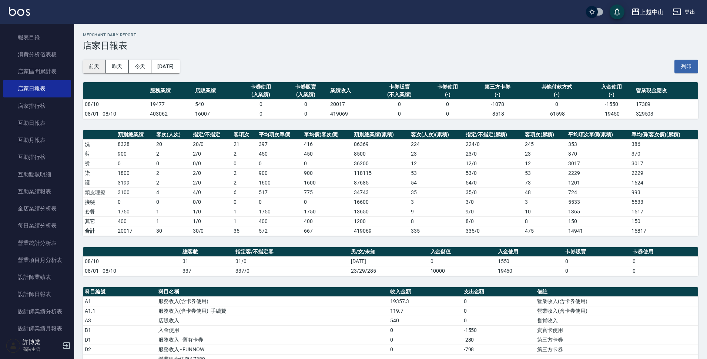  Describe the element at coordinates (380, 192) in the screenshot. I see `td: 34743` at that location.